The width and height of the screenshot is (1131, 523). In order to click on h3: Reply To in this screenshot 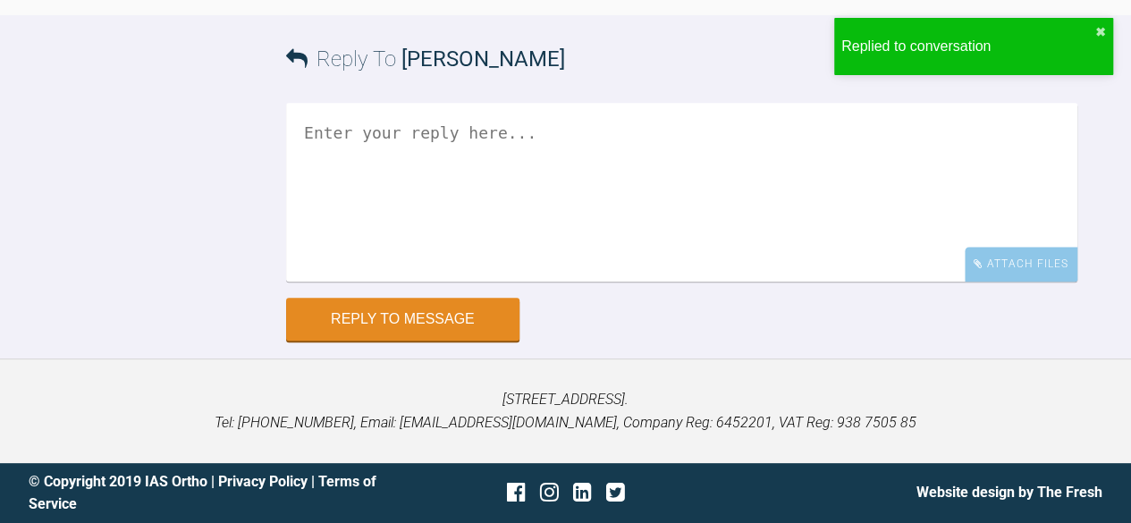, I will do `click(426, 59)`.